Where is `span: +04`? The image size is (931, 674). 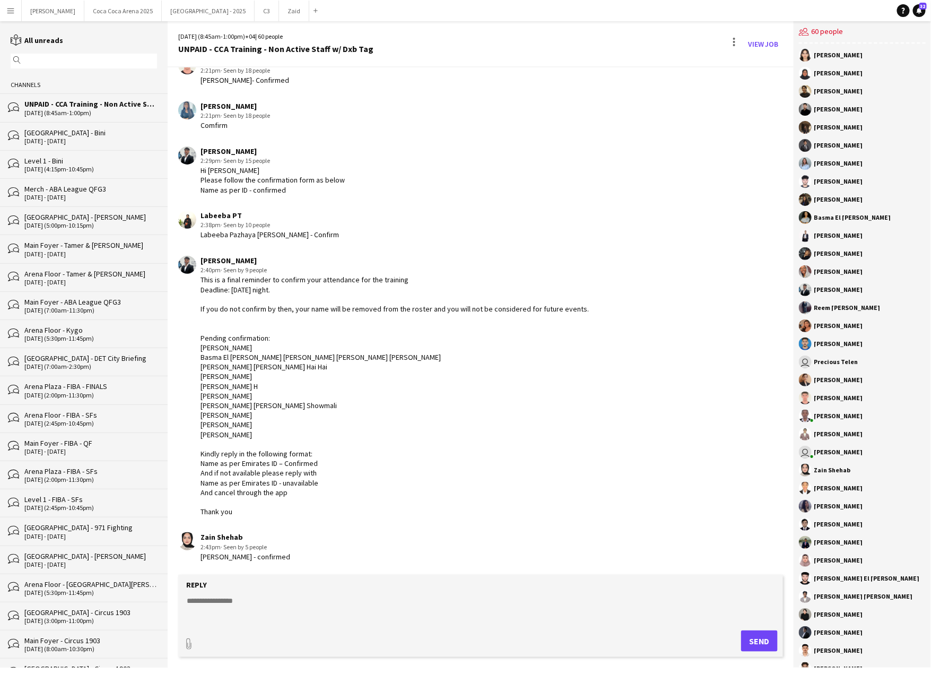 span: +04 is located at coordinates (250, 36).